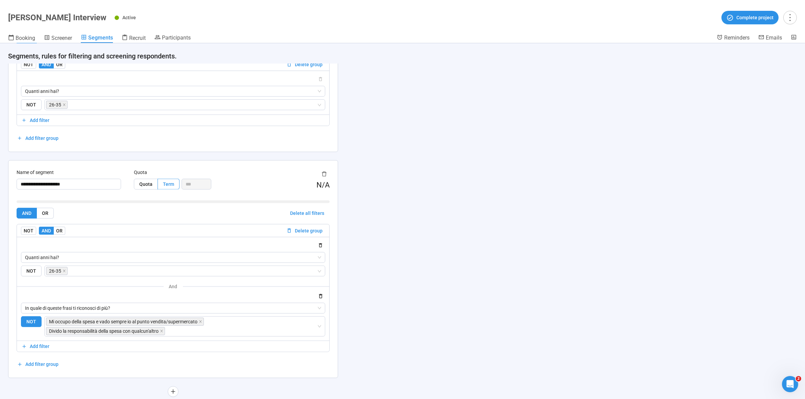  Describe the element at coordinates (35, 172) in the screenshot. I see `label: Name of segment` at that location.